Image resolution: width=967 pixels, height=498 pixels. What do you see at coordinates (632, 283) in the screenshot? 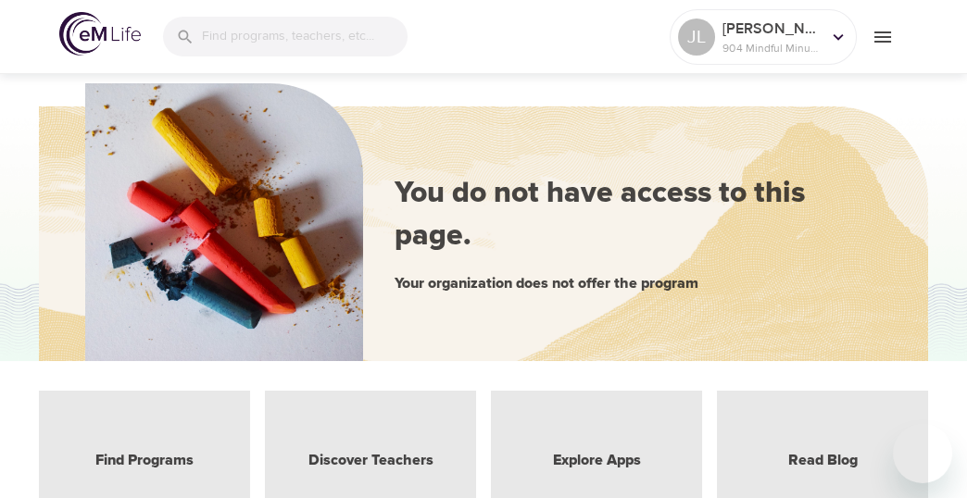
I see `div: Your organization does not offer the program` at bounding box center [632, 283].